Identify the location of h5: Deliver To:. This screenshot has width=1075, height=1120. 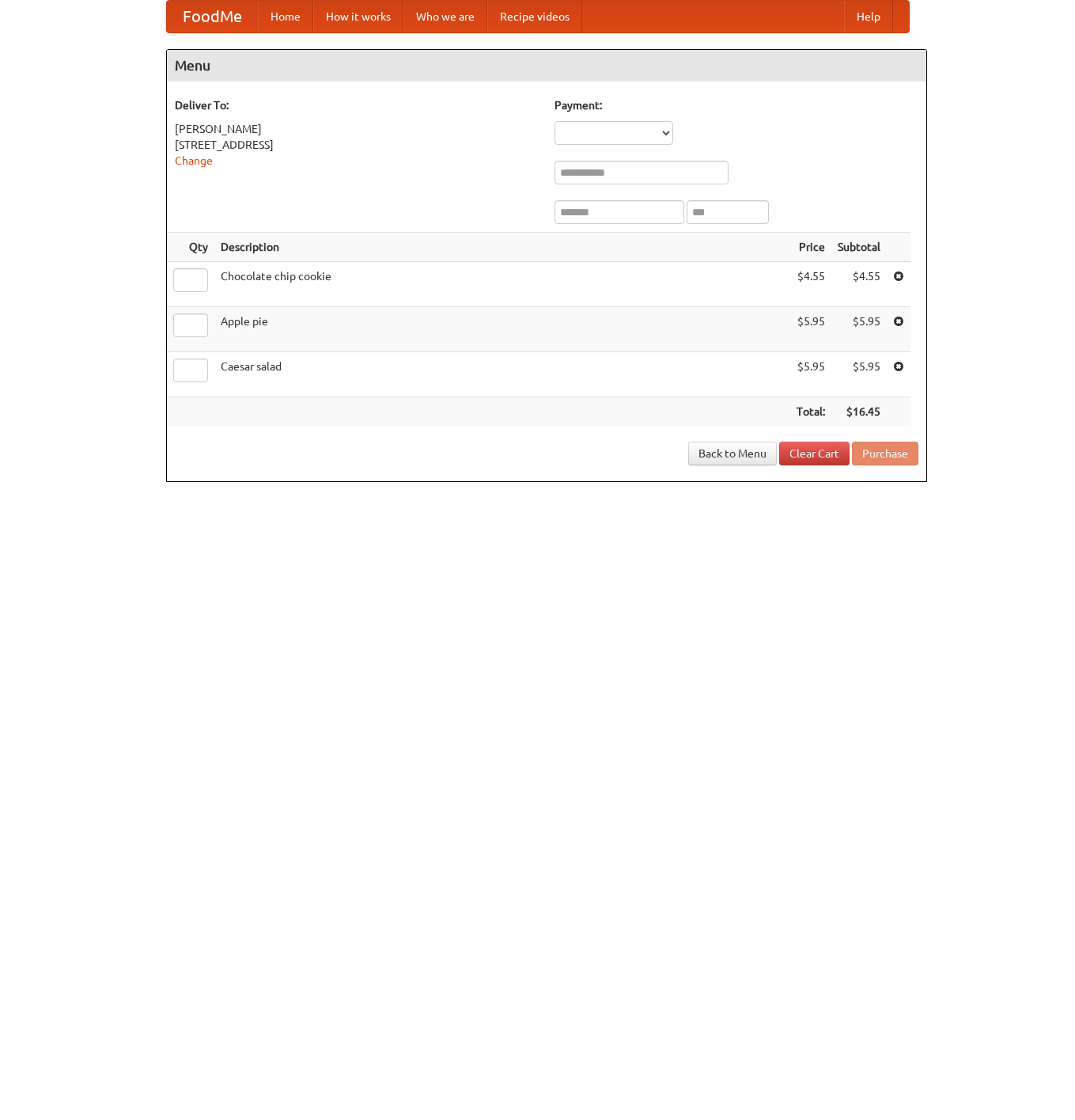
(357, 106).